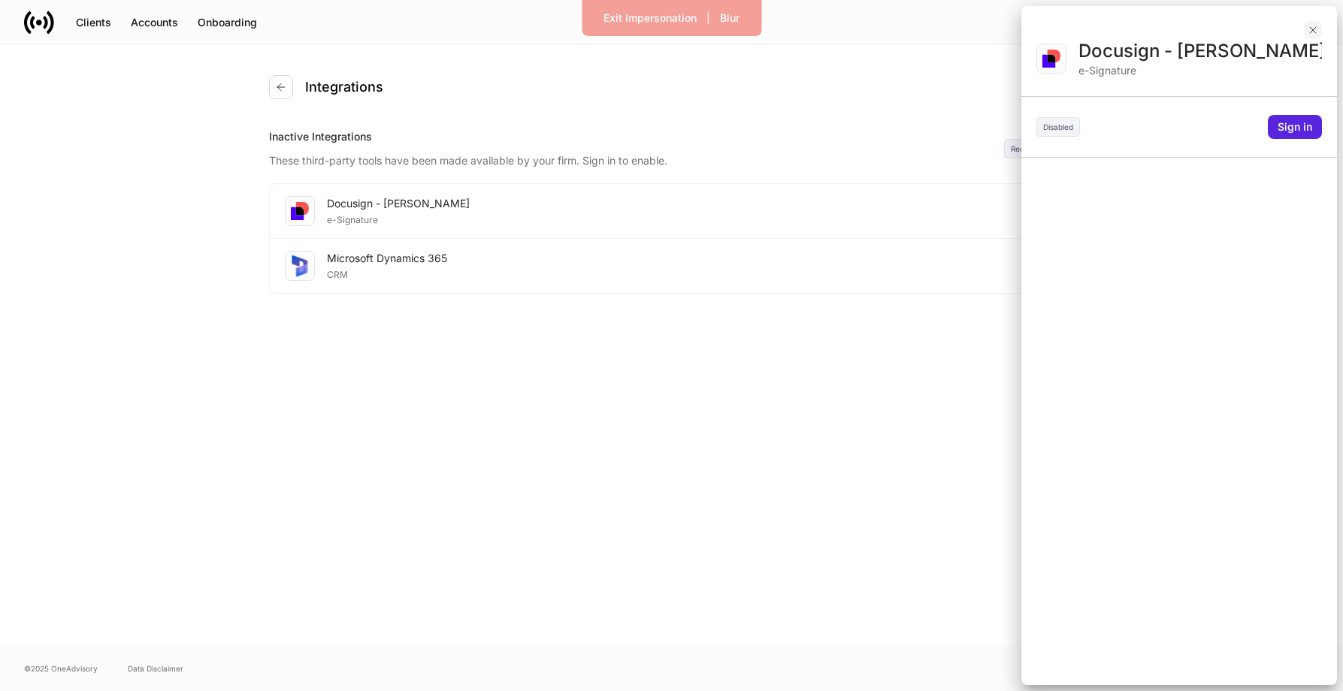 Image resolution: width=1343 pixels, height=691 pixels. Describe the element at coordinates (730, 18) in the screenshot. I see `div: Blur` at that location.